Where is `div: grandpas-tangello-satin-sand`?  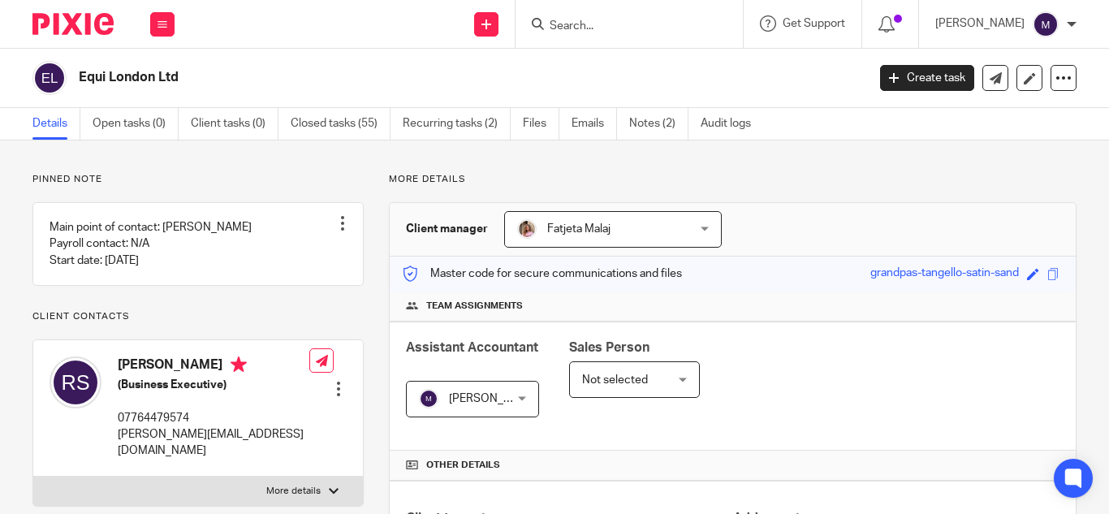 div: grandpas-tangello-satin-sand is located at coordinates (944, 274).